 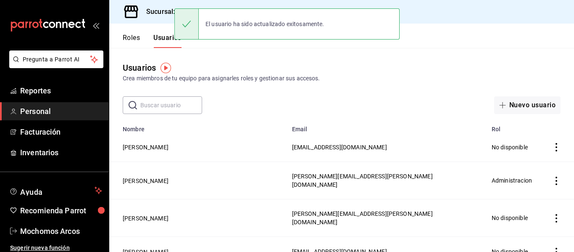 I want to click on span: Pregunta a Parrot AI, so click(x=56, y=59).